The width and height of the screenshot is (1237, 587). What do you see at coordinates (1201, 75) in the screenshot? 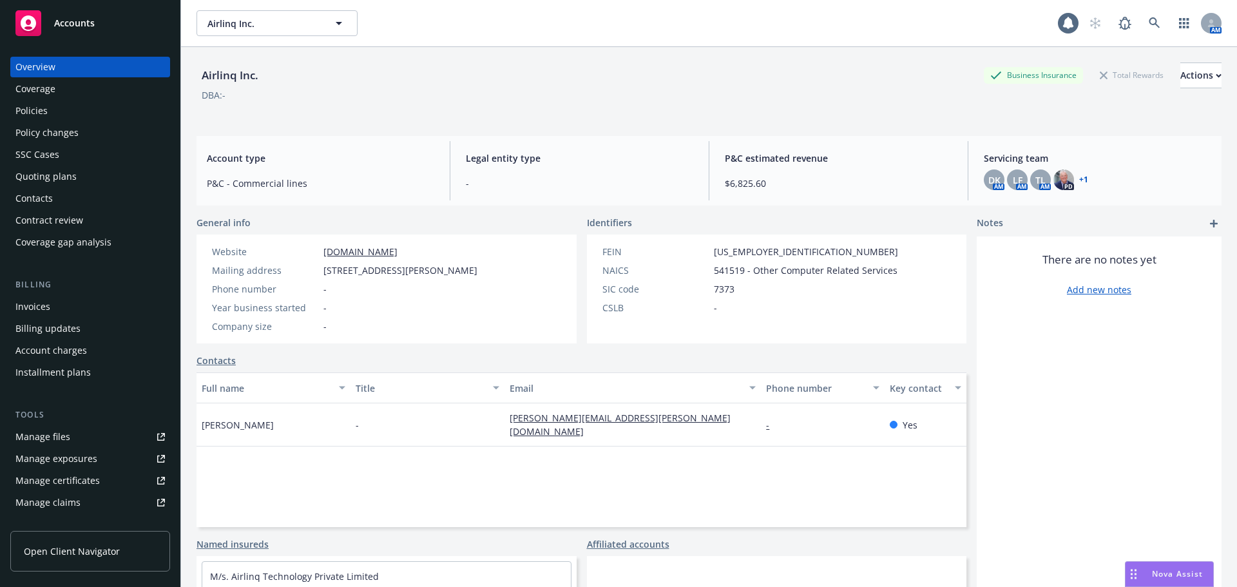
I see `button: Actions` at bounding box center [1201, 75].